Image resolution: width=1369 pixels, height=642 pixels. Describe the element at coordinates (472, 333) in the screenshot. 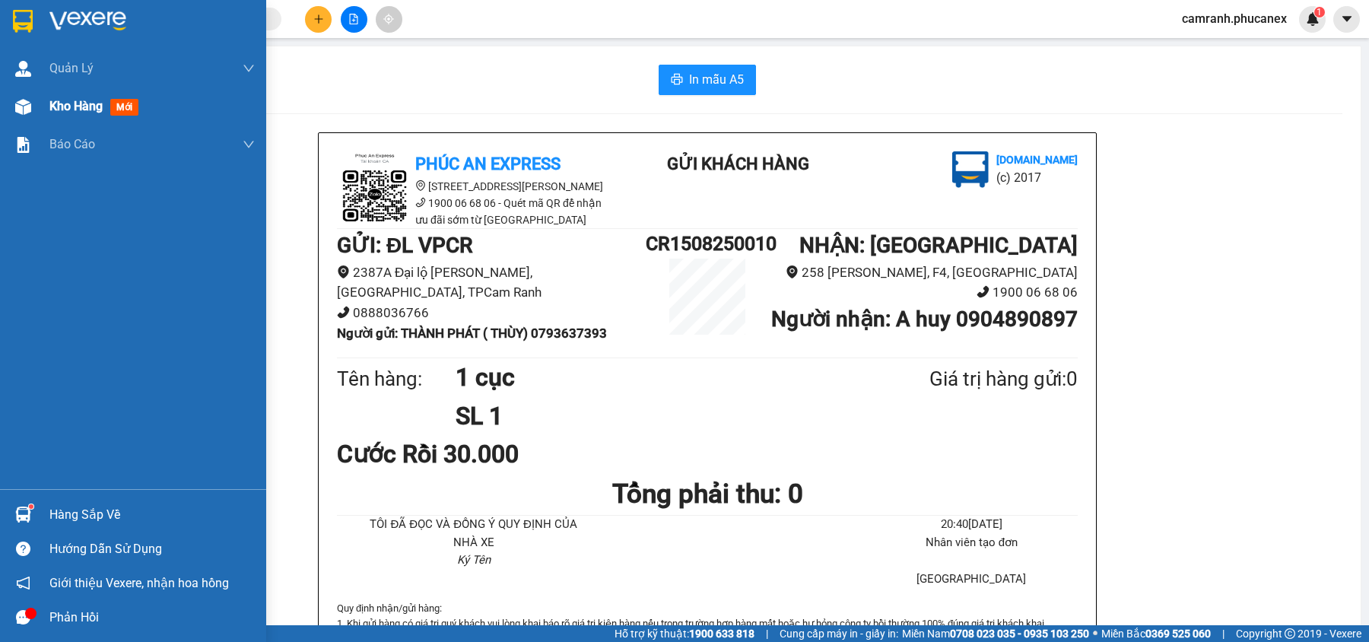

I see `b: Người gửi : THÀNH PHÁT ( THÙY) 0793637393` at that location.